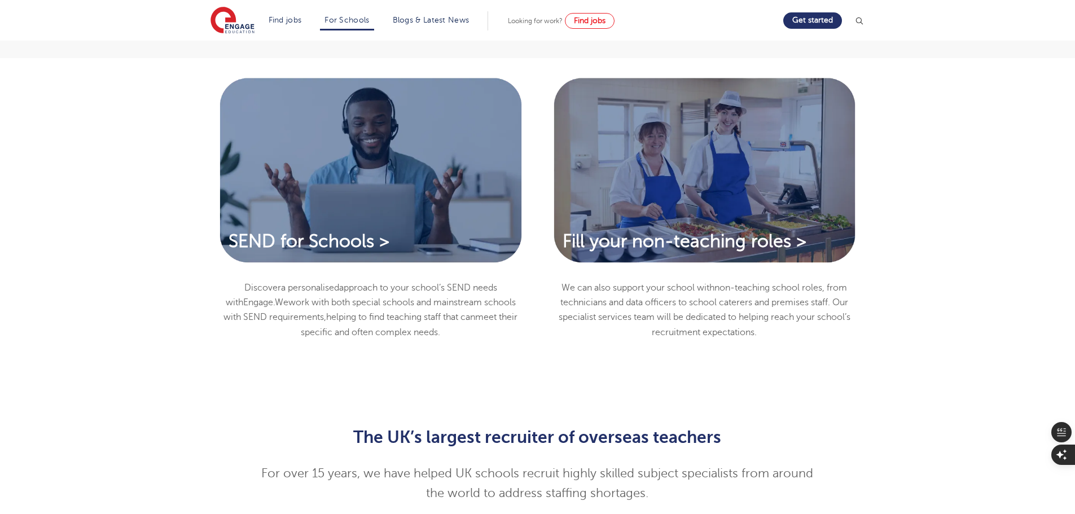 The height and width of the screenshot is (514, 1075). Describe the element at coordinates (262, 288) in the screenshot. I see `span: Discover` at that location.